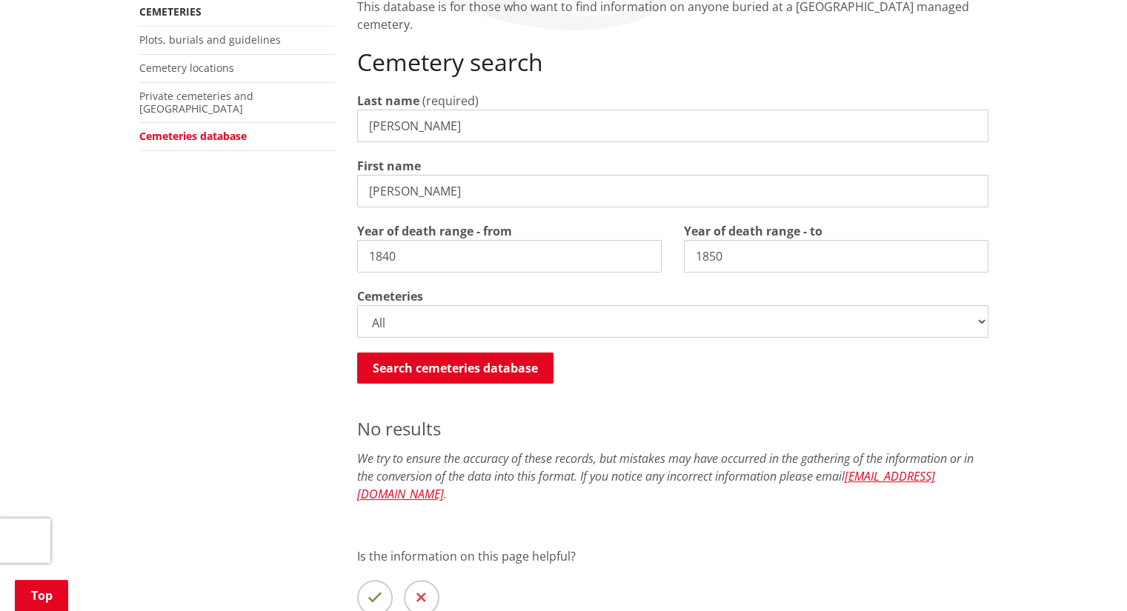  Describe the element at coordinates (42, 596) in the screenshot. I see `a: Top` at that location.